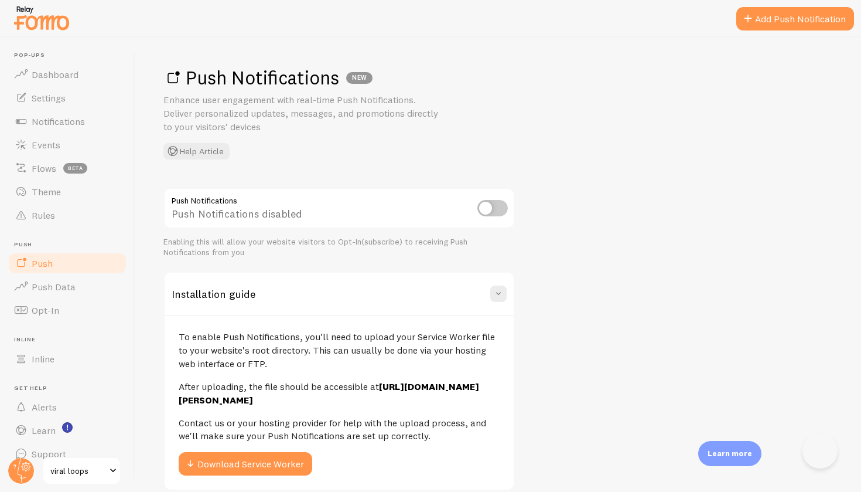 The width and height of the screenshot is (861, 492). I want to click on span: Settings, so click(49, 98).